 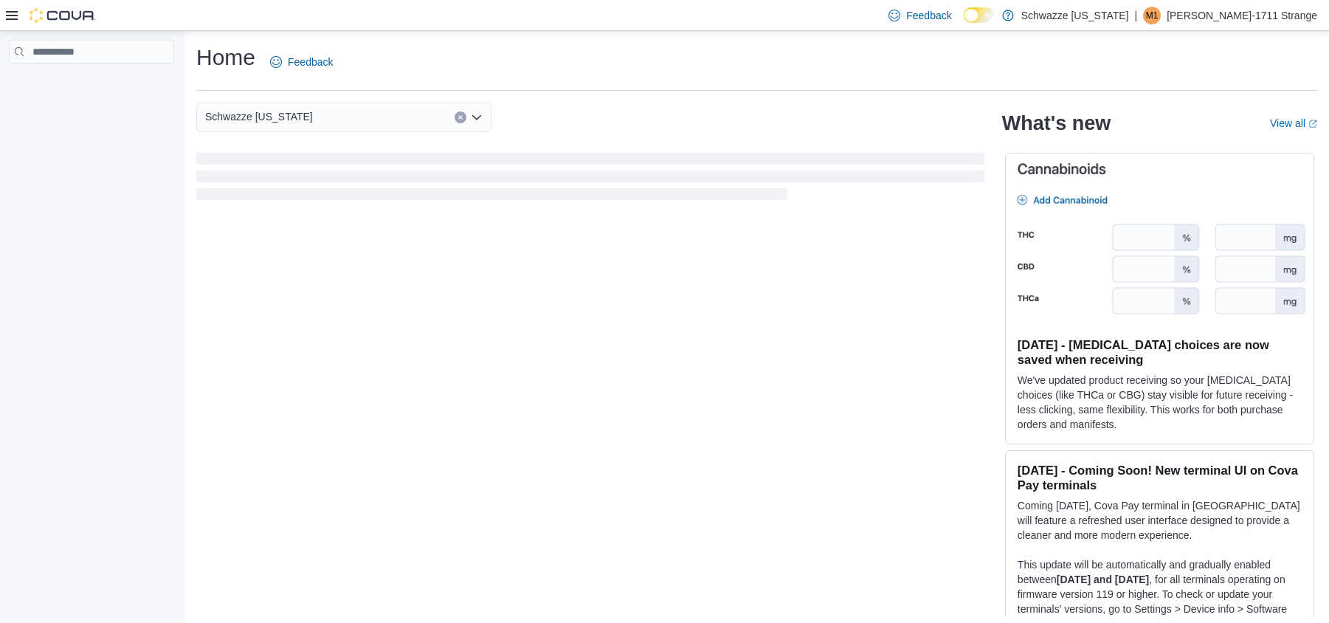 I want to click on nav: Complex example, so click(x=91, y=84).